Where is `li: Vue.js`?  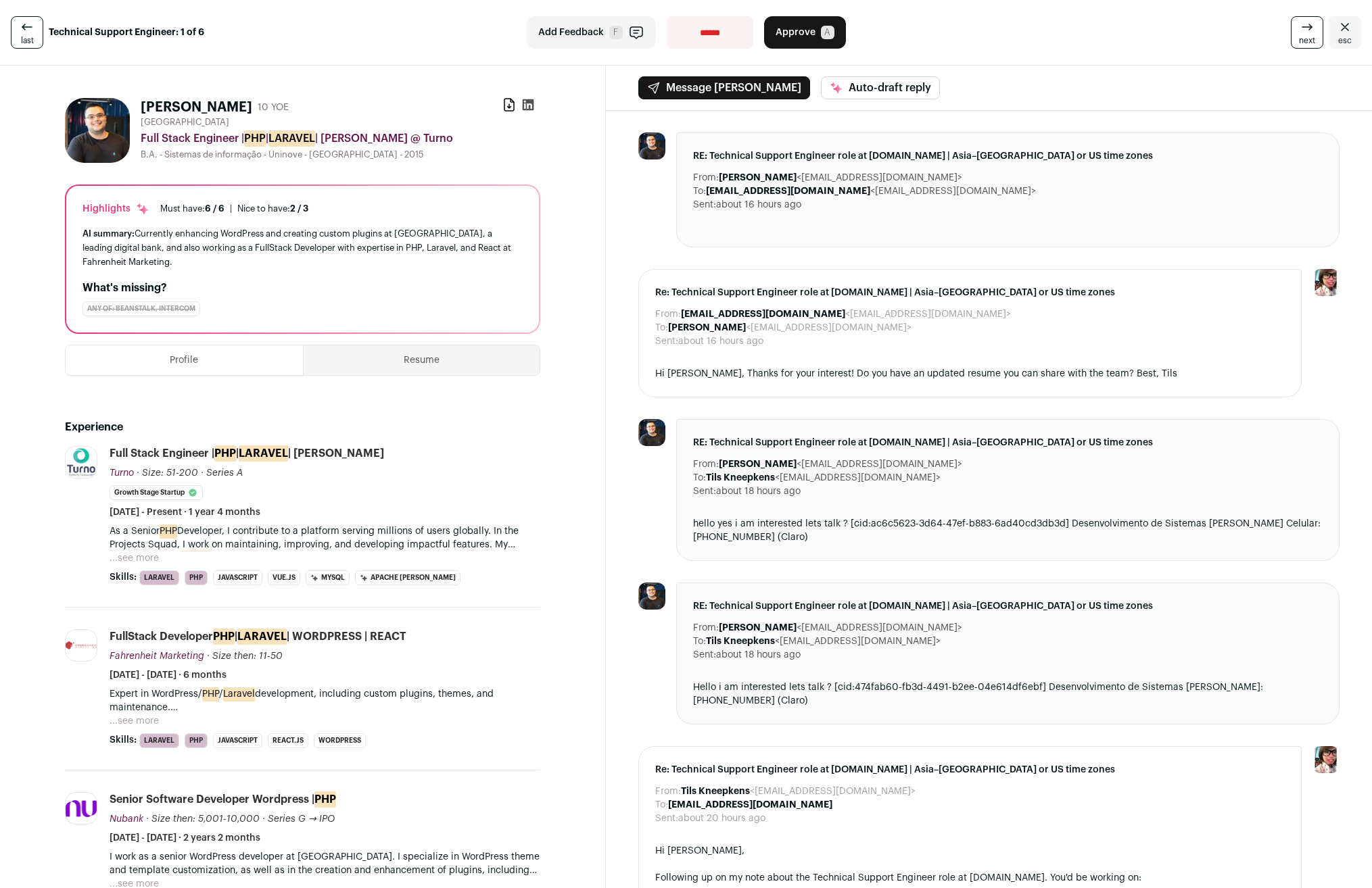 li: Vue.js is located at coordinates (284, 578).